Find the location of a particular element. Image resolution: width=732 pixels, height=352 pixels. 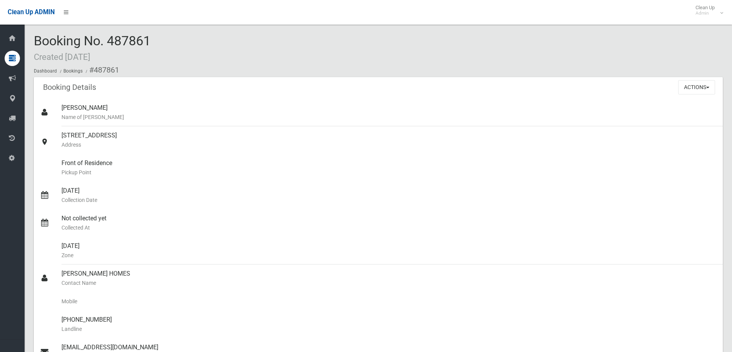

div: Front of Residence is located at coordinates (389, 168).